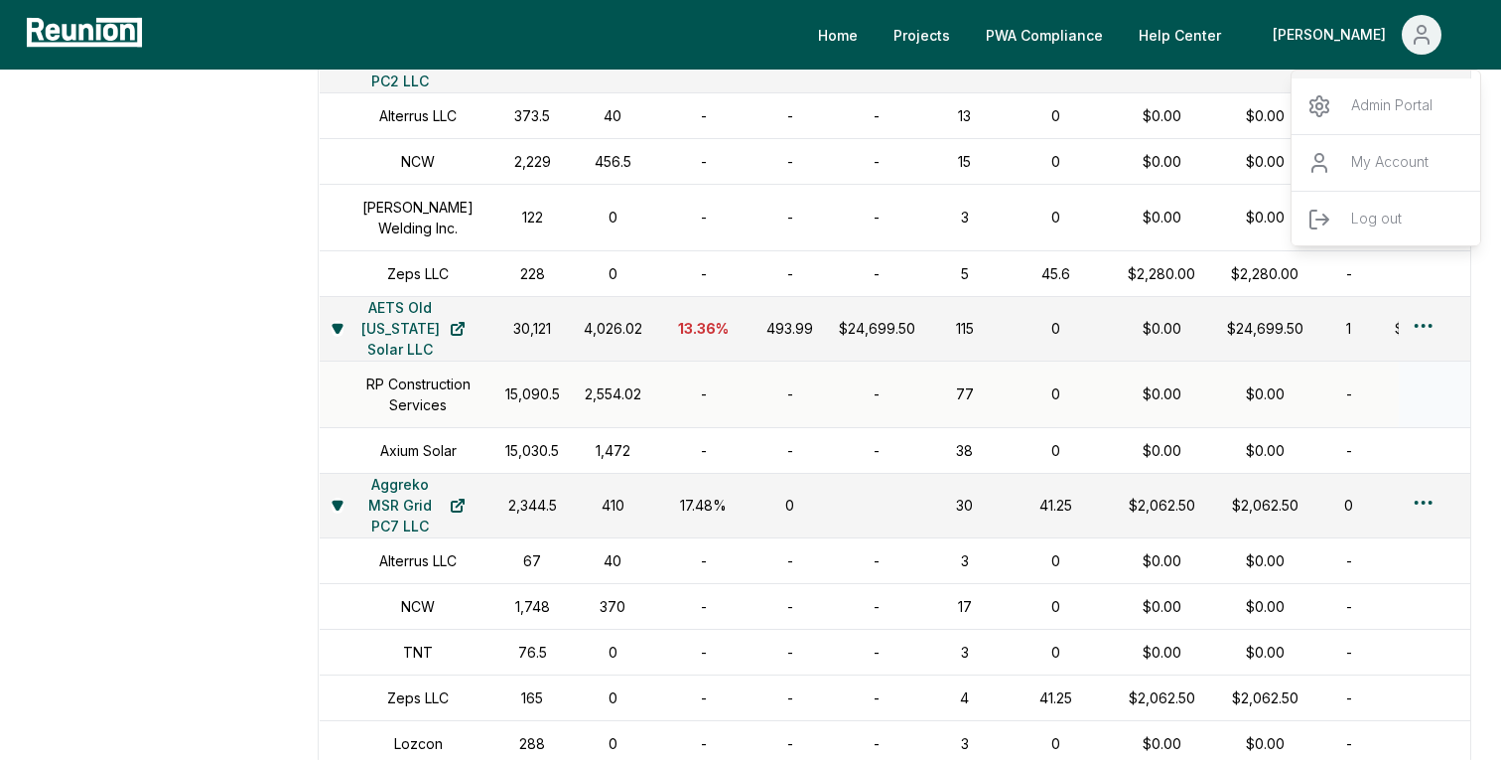 Image resolution: width=1501 pixels, height=760 pixels. I want to click on div: $69,030.00, so click(1434, 328).